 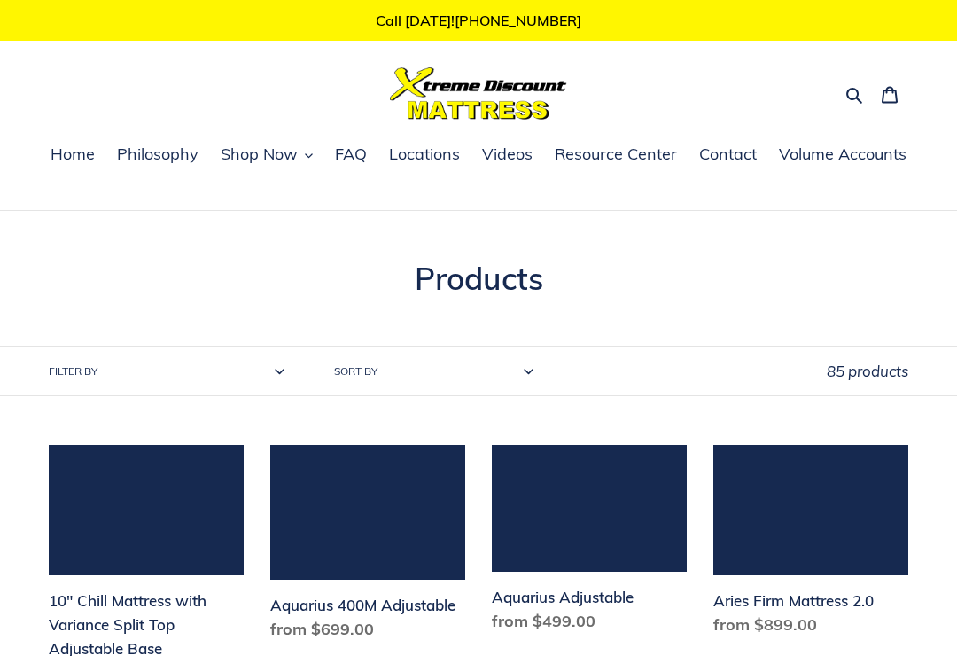 What do you see at coordinates (589, 542) in the screenshot?
I see `a: Aquarius Adjustable` at bounding box center [589, 542].